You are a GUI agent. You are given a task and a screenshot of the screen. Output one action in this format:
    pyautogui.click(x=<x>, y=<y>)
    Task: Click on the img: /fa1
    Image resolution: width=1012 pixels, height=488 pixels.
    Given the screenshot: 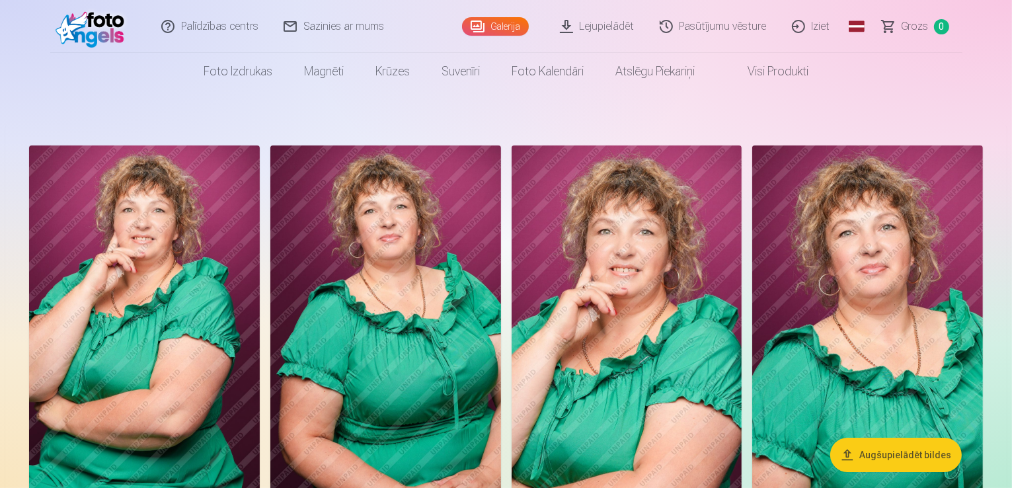 What is the action you would take?
    pyautogui.click(x=93, y=26)
    